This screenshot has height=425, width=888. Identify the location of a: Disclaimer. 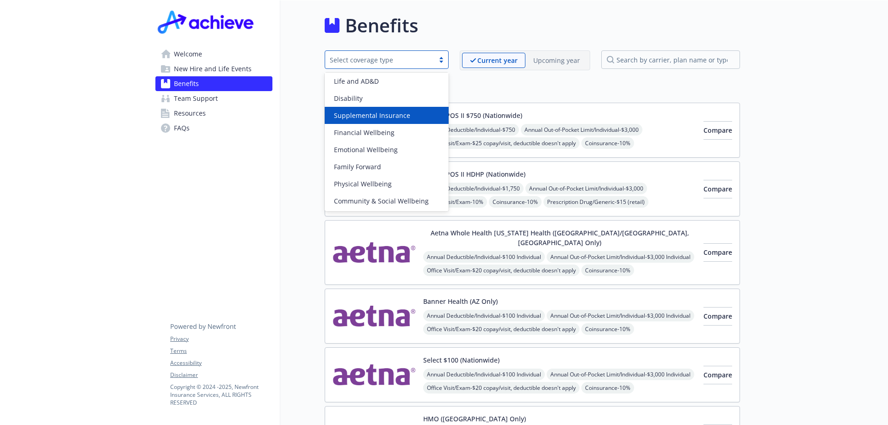
(221, 375).